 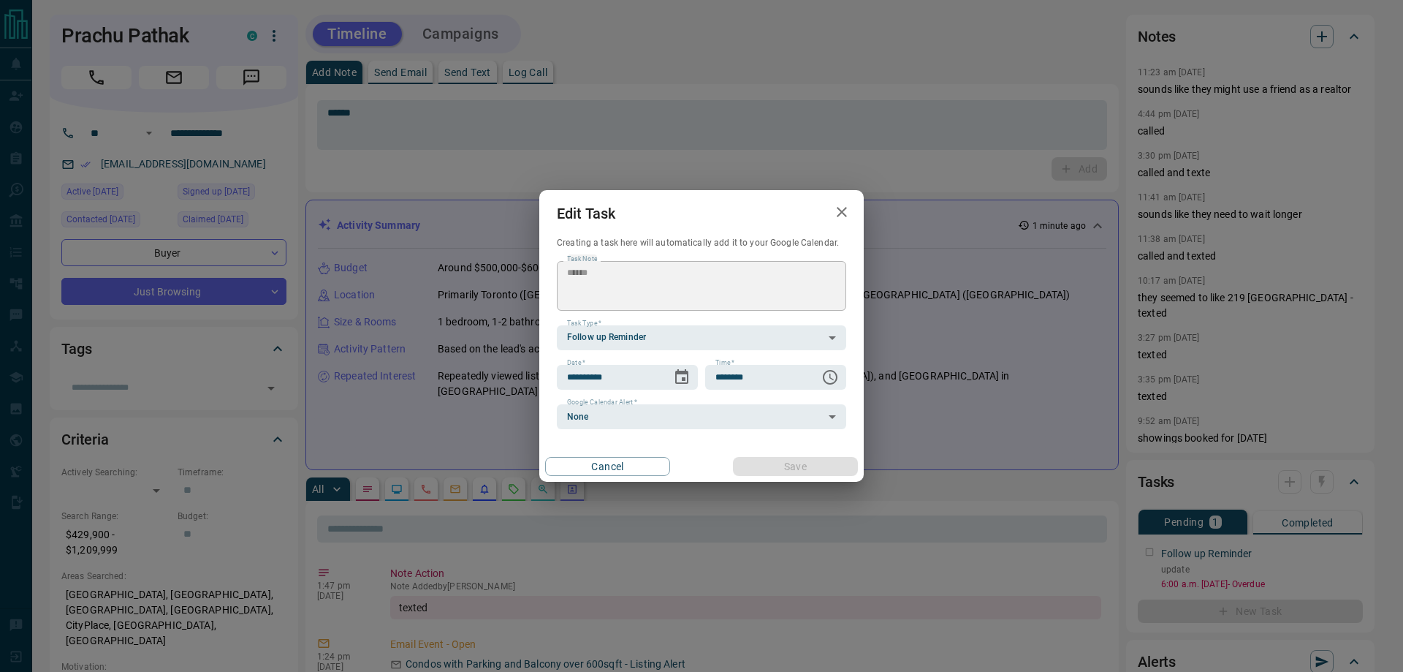 What do you see at coordinates (702, 338) in the screenshot?
I see `div: Follow up Reminder` at bounding box center [702, 338].